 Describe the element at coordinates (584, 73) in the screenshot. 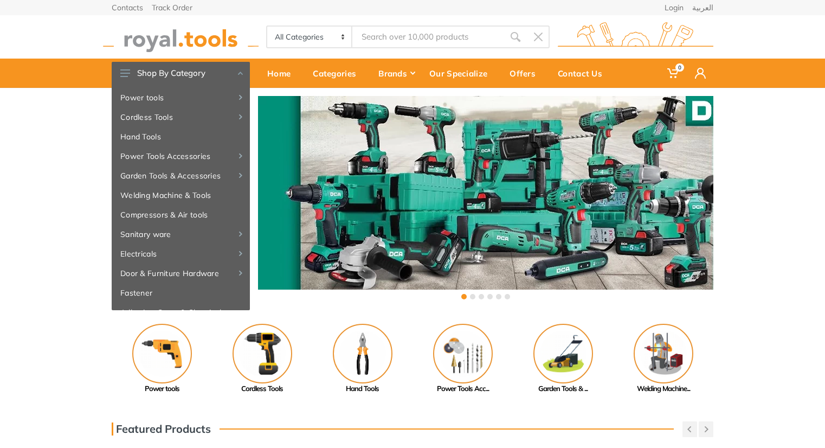

I see `a: Contact Us` at that location.